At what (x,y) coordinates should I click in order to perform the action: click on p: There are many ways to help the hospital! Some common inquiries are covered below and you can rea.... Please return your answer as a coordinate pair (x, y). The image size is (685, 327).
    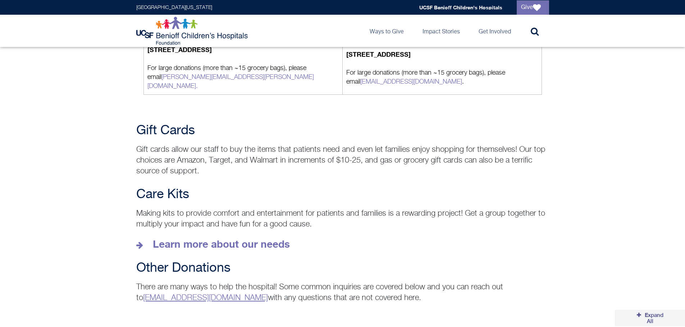
    Looking at the image, I should click on (343, 293).